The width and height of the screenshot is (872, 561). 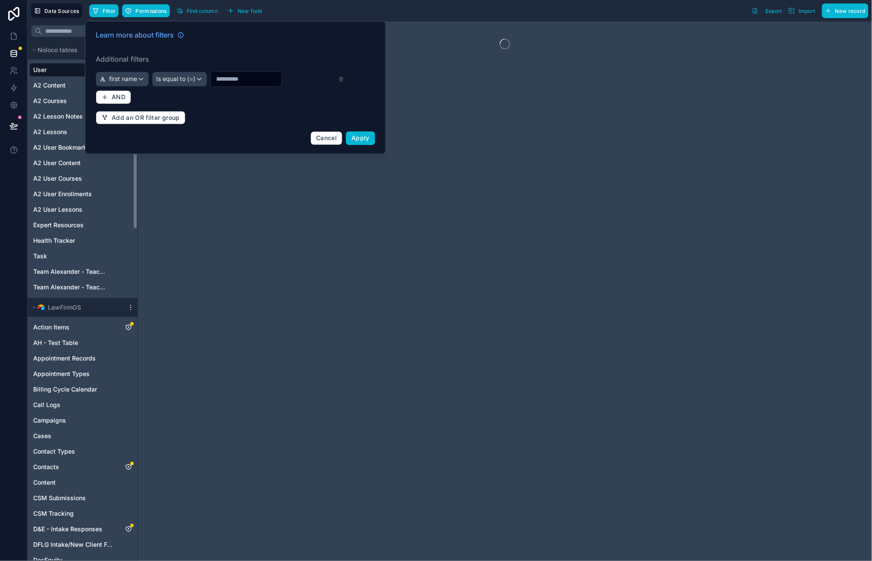 What do you see at coordinates (151, 11) in the screenshot?
I see `span: Permissions` at bounding box center [151, 11].